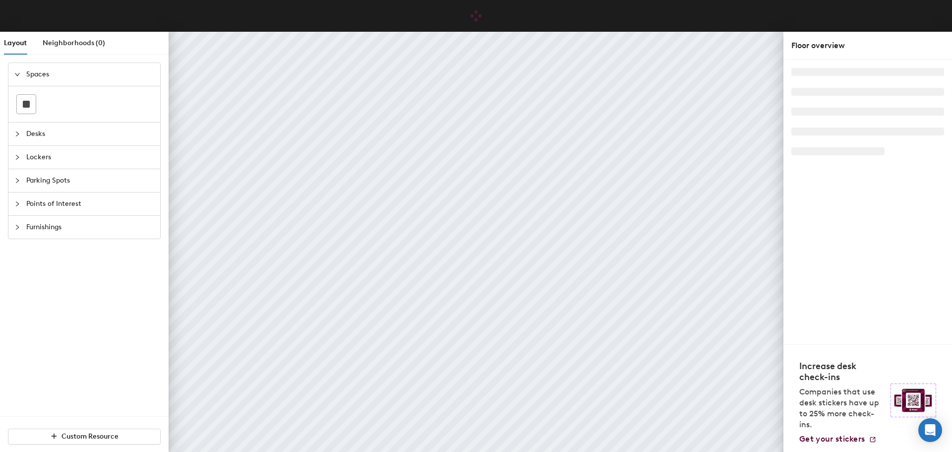  What do you see at coordinates (930, 430) in the screenshot?
I see `div: Open Intercom Messenger` at bounding box center [930, 430].